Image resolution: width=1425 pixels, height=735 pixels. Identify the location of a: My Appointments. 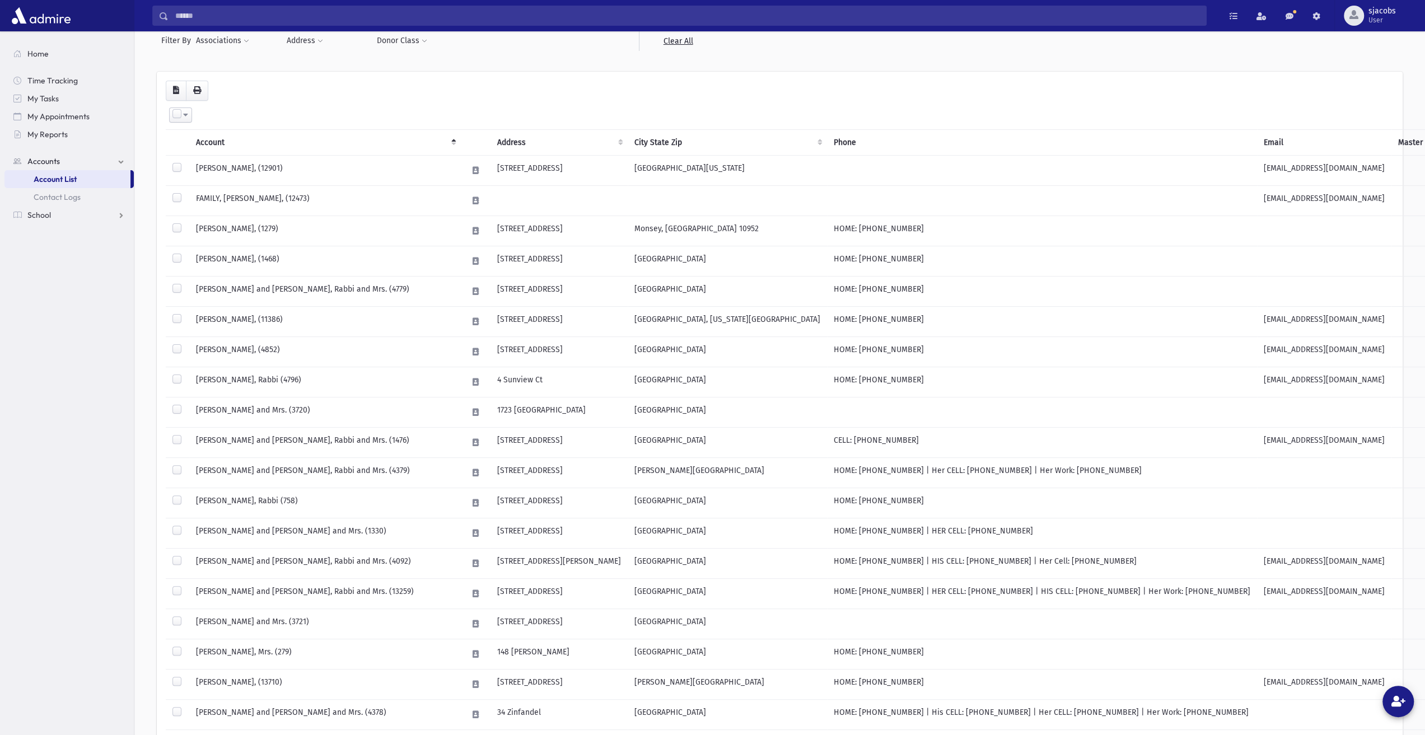
(69, 116).